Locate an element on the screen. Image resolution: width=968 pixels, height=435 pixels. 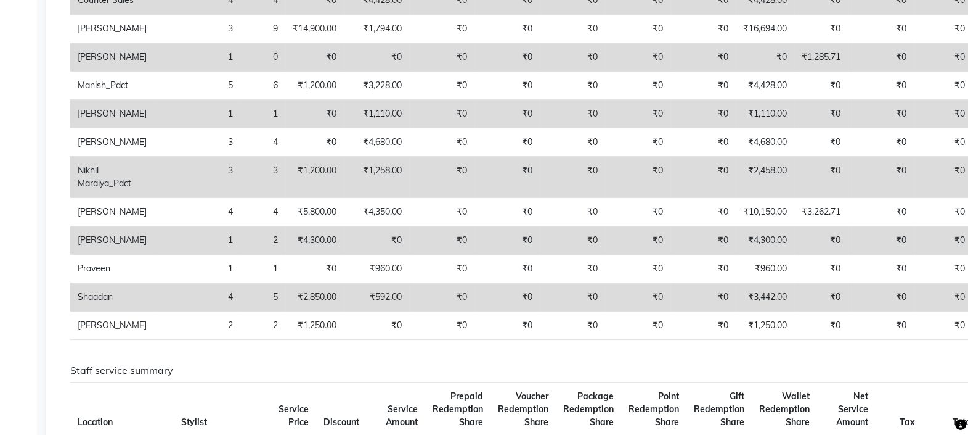
span: Prepaid Redemption Share is located at coordinates (458, 409).